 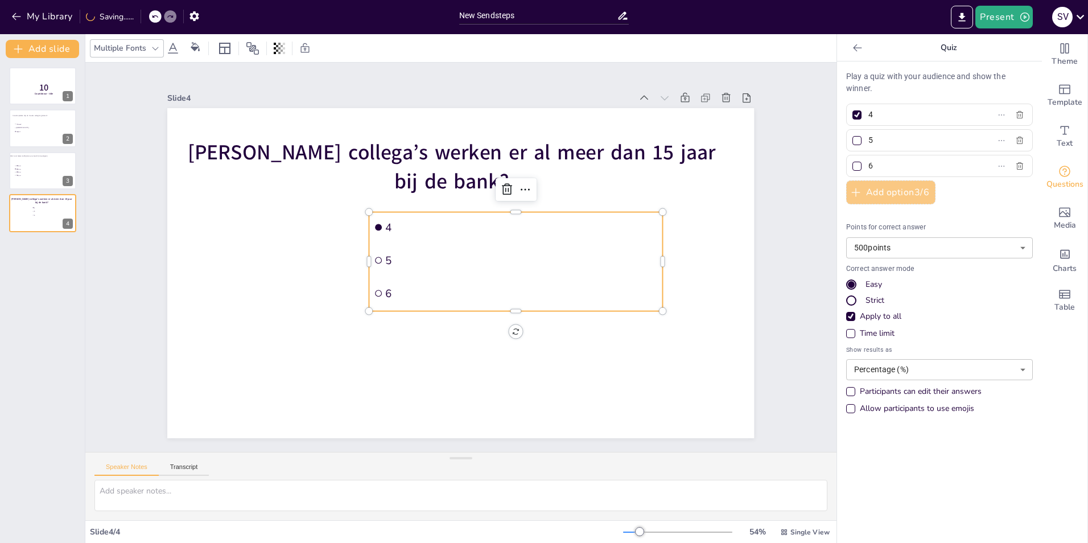 I want to click on div: Multiple Fonts, so click(x=120, y=48).